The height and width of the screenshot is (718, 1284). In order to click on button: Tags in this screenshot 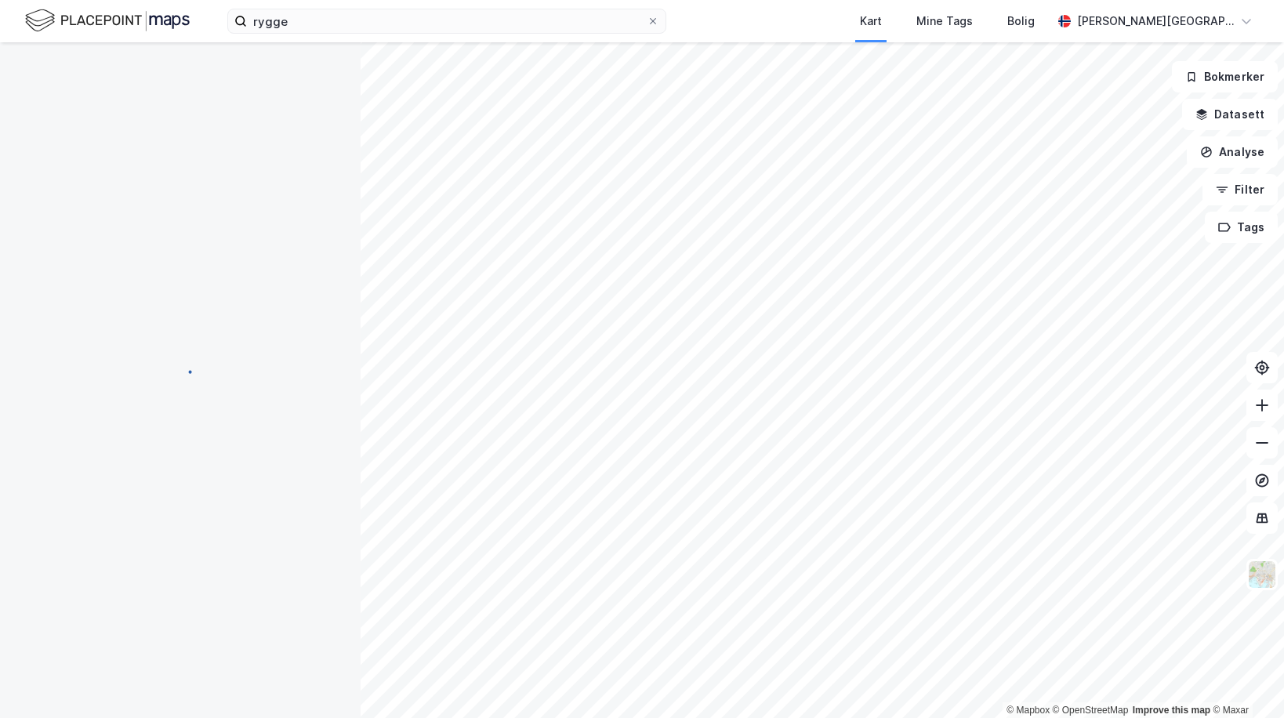, I will do `click(1241, 227)`.